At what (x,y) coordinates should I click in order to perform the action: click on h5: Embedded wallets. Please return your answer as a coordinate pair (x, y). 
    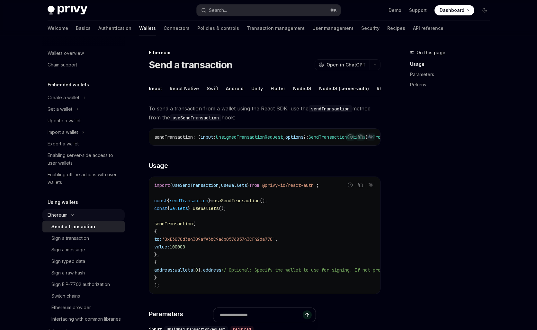
    Looking at the image, I should click on (68, 85).